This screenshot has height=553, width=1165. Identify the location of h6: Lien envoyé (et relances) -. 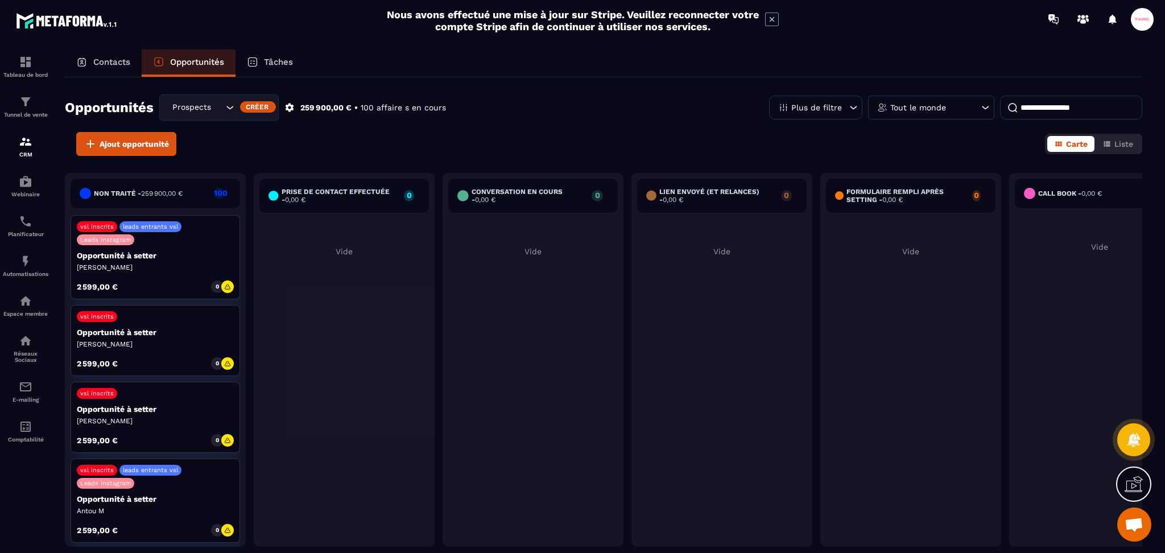
(717, 196).